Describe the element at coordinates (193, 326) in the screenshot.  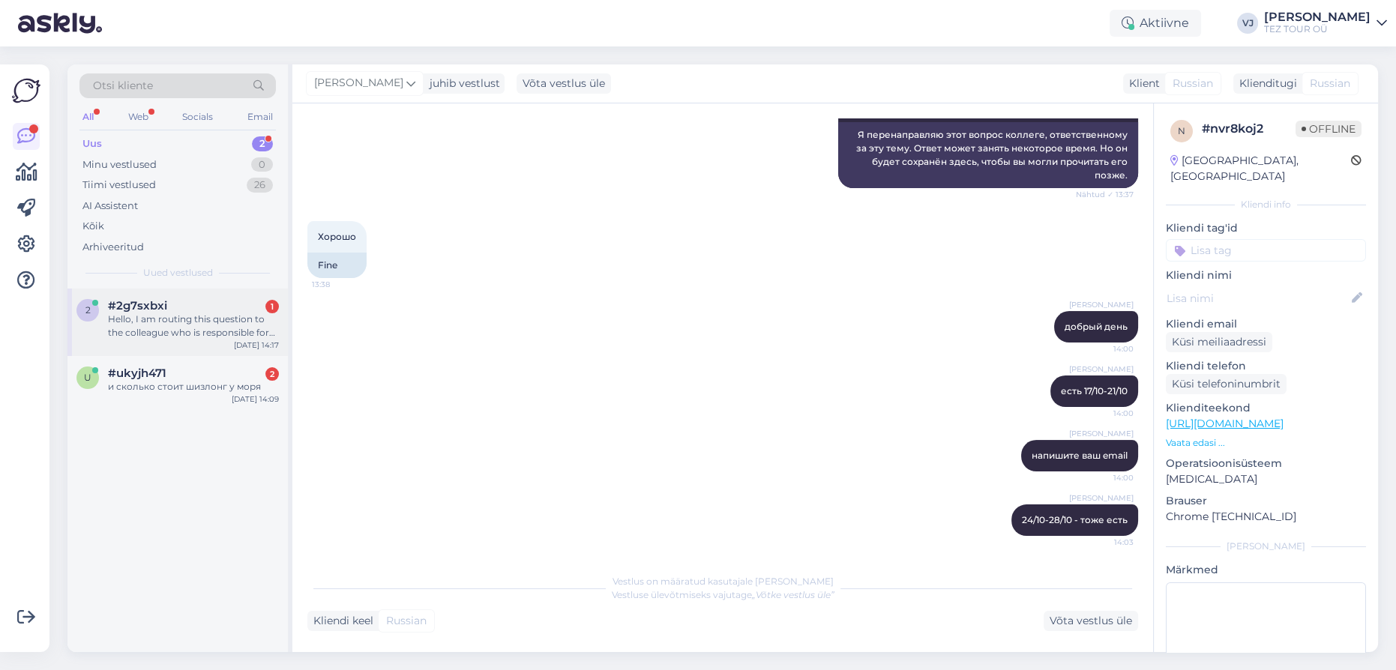
I see `div: Hello, I am routing this question to the colleague who is responsible for this topic. The reply m...` at that location.